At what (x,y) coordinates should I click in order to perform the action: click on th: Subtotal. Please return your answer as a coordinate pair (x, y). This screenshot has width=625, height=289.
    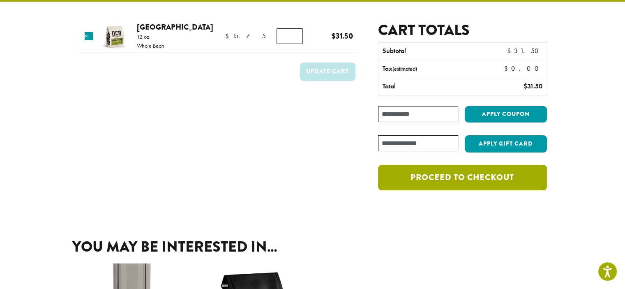
    Looking at the image, I should click on (428, 51).